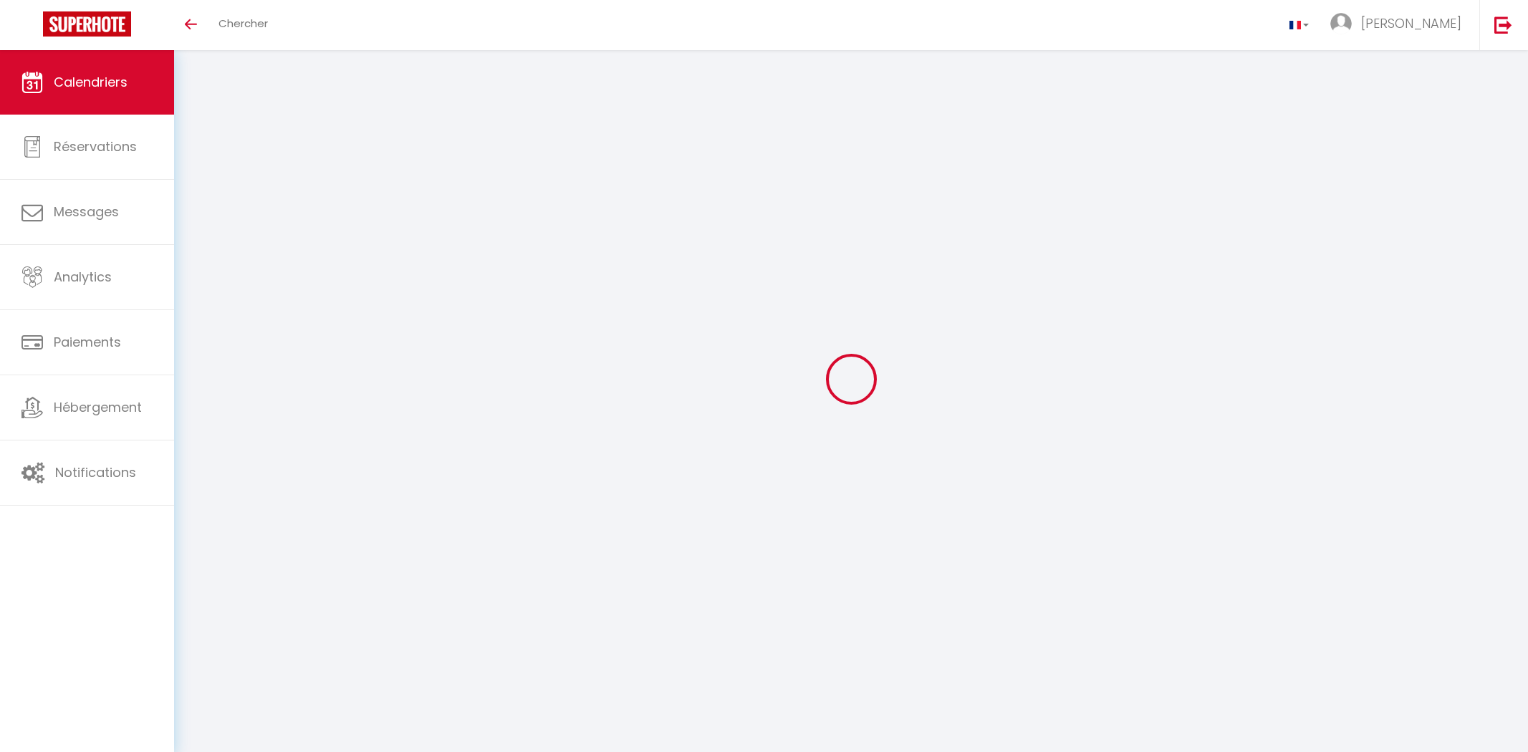 Image resolution: width=1528 pixels, height=752 pixels. Describe the element at coordinates (243, 23) in the screenshot. I see `span: Chercher` at that location.